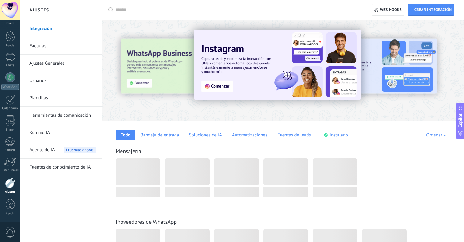  I want to click on span: Web hooks, so click(391, 10).